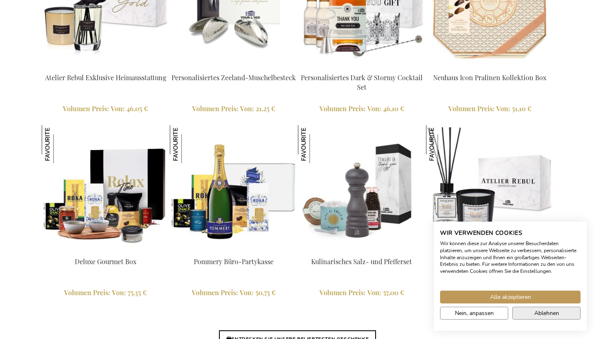 This screenshot has width=595, height=339. I want to click on a: Neuhaus Icon Pralinen Kollektion Box, so click(490, 77).